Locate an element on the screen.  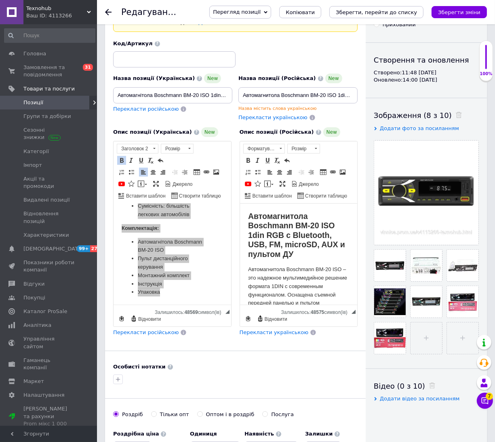
span: Перекласти російською is located at coordinates (146, 109).